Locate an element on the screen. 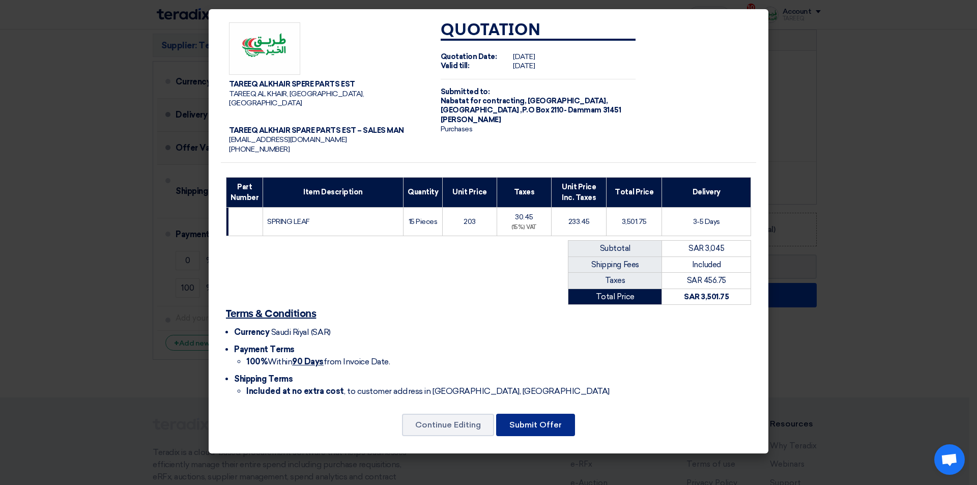 The width and height of the screenshot is (977, 485). span: Currency is located at coordinates (251, 332).